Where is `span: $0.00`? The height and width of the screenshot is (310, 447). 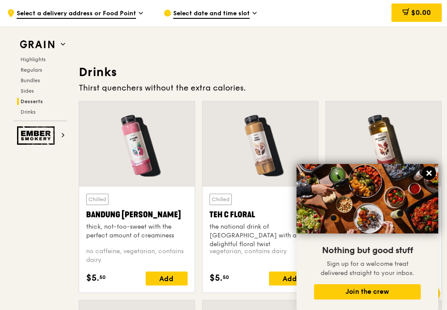
span: $0.00 is located at coordinates (421, 12).